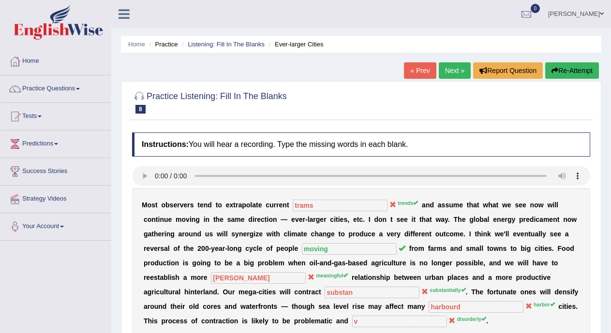  What do you see at coordinates (263, 220) in the screenshot?
I see `b: c` at bounding box center [263, 220].